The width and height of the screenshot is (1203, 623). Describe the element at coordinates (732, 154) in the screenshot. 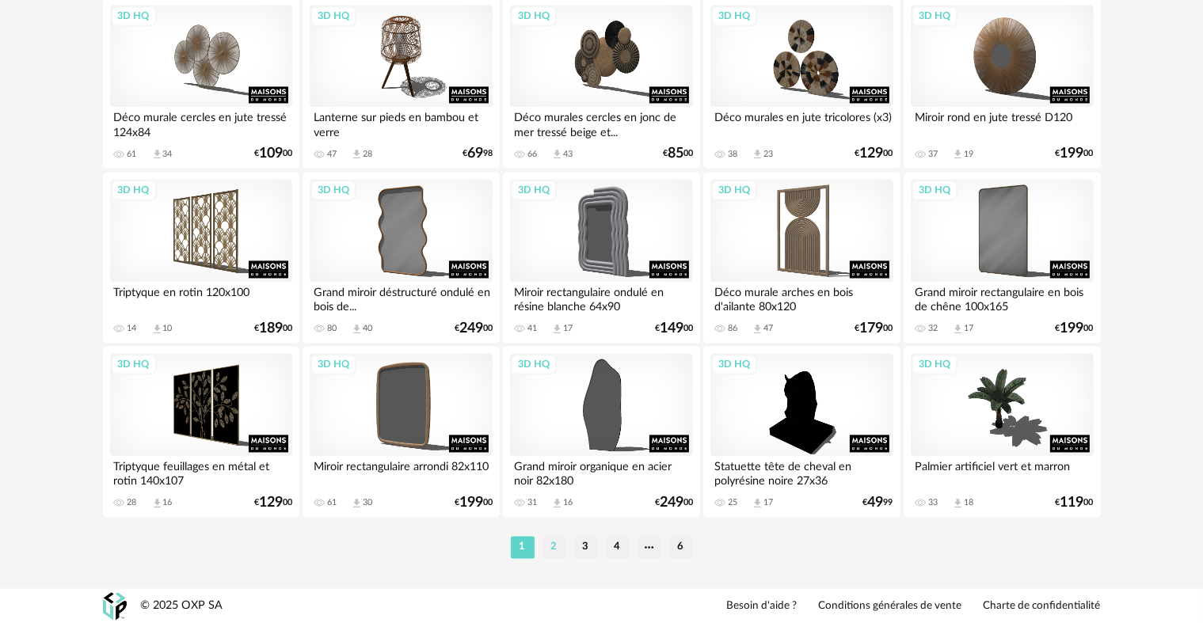

I see `div: 38` at that location.